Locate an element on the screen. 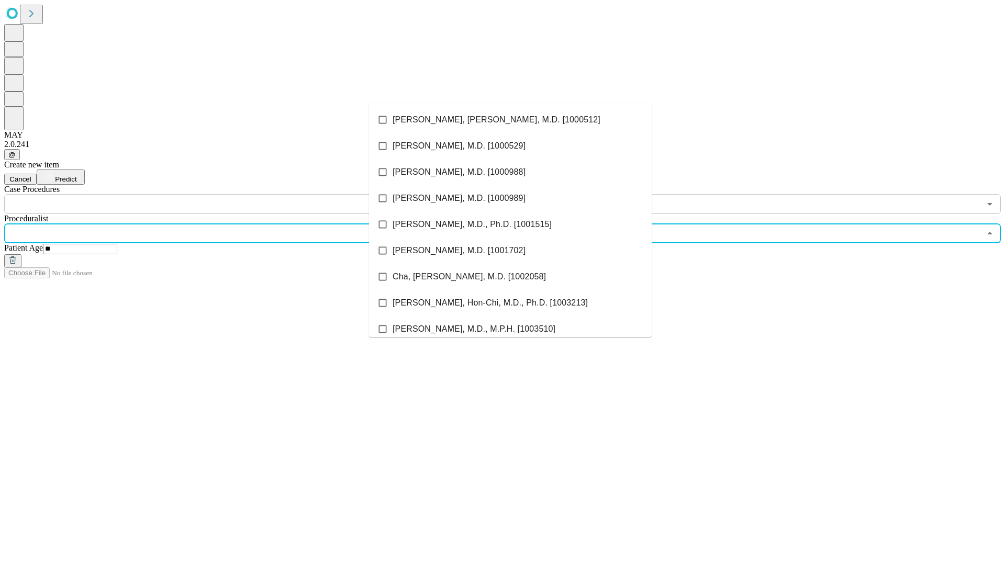 This screenshot has width=1005, height=565. button: Open is located at coordinates (989, 204).